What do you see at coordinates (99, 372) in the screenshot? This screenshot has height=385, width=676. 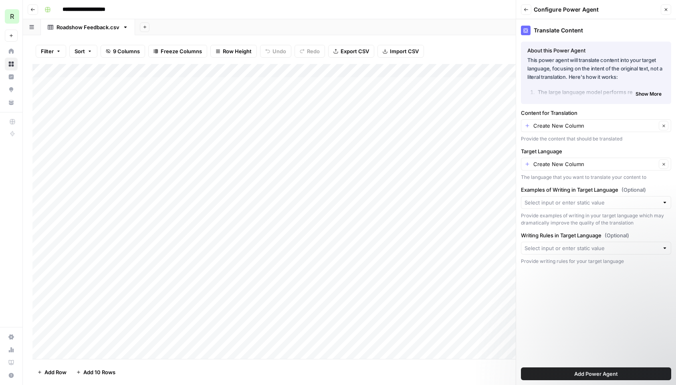 I see `span: Add 10 Rows` at bounding box center [99, 372].